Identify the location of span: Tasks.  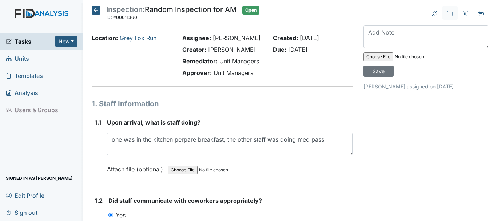
(31, 41).